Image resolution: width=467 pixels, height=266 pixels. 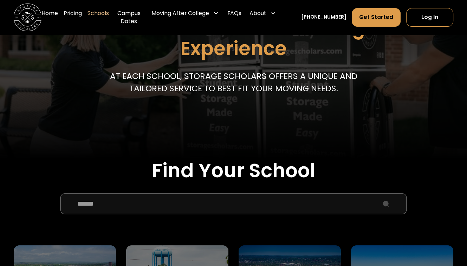 I want to click on a: Campus Dates, so click(x=129, y=17).